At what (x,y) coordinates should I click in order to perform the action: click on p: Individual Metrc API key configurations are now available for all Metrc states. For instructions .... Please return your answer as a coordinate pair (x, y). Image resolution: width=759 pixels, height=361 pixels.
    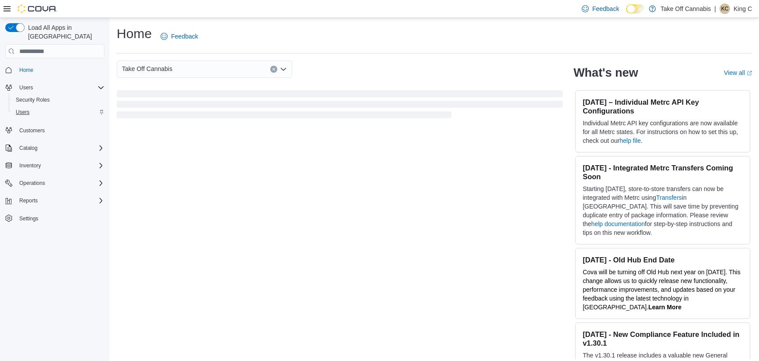
    Looking at the image, I should click on (662, 132).